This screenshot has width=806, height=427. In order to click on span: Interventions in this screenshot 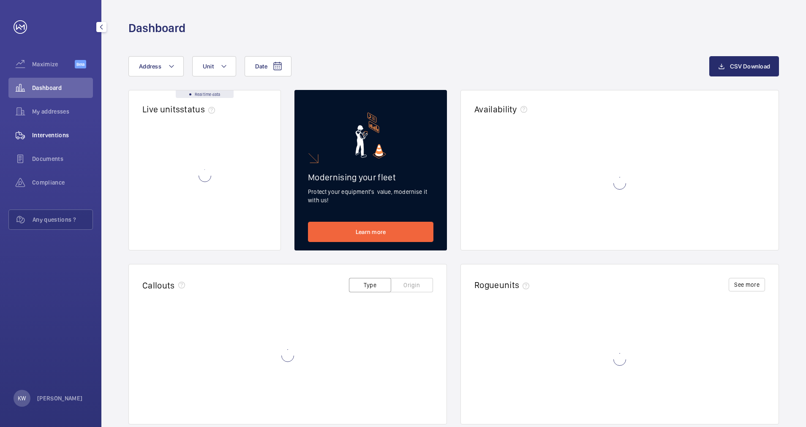, I will do `click(63, 135)`.